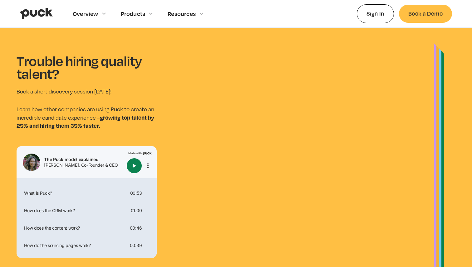 This screenshot has height=267, width=472. What do you see at coordinates (74, 194) in the screenshot?
I see `div: What is Puck?` at bounding box center [74, 194].